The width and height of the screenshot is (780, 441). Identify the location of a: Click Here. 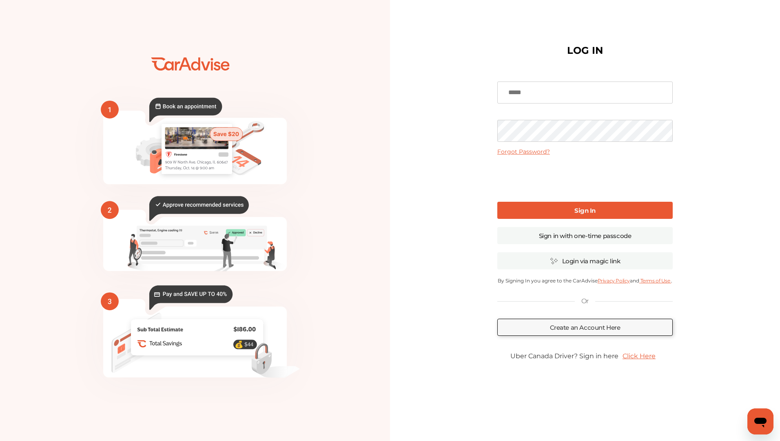
(639, 356).